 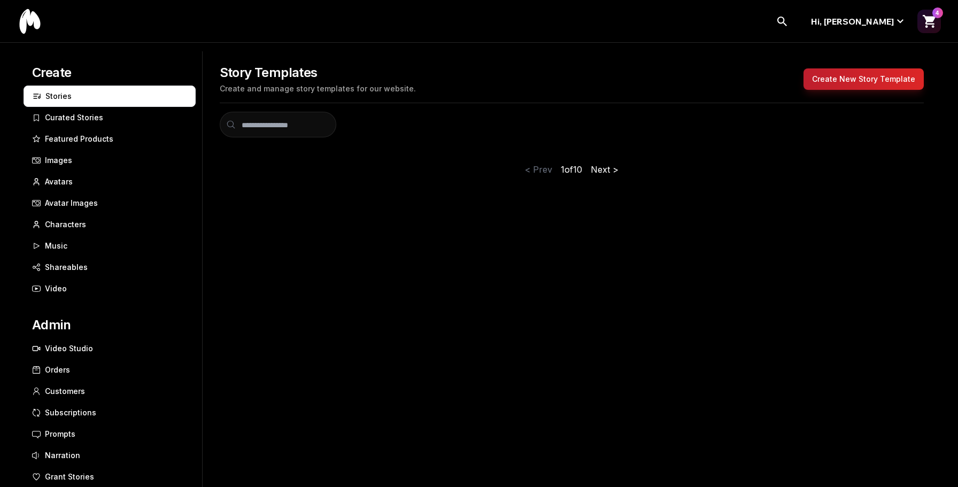 I want to click on button: Music, so click(x=110, y=246).